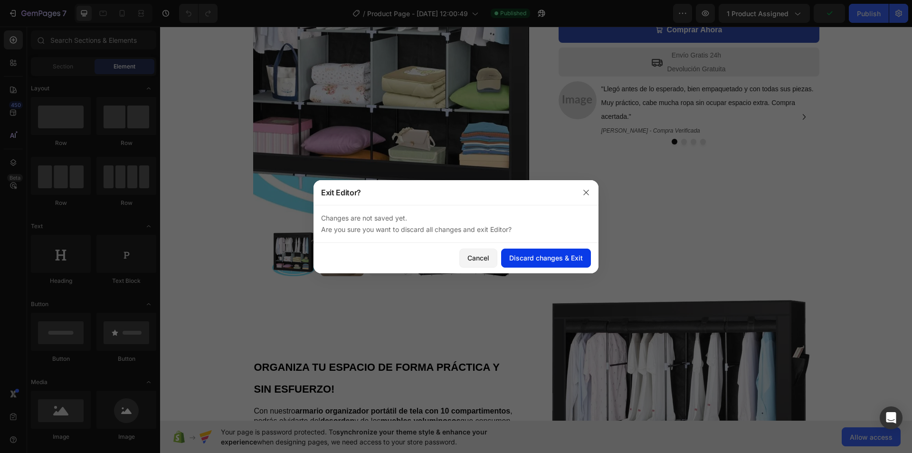 The image size is (912, 453). Describe the element at coordinates (177, 394) in the screenshot. I see `strong: desorden` at that location.